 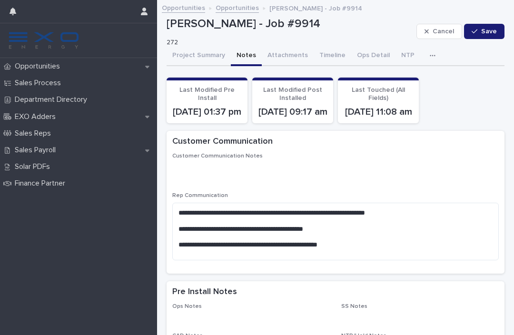 I want to click on p: Solar PDFs, so click(x=34, y=167).